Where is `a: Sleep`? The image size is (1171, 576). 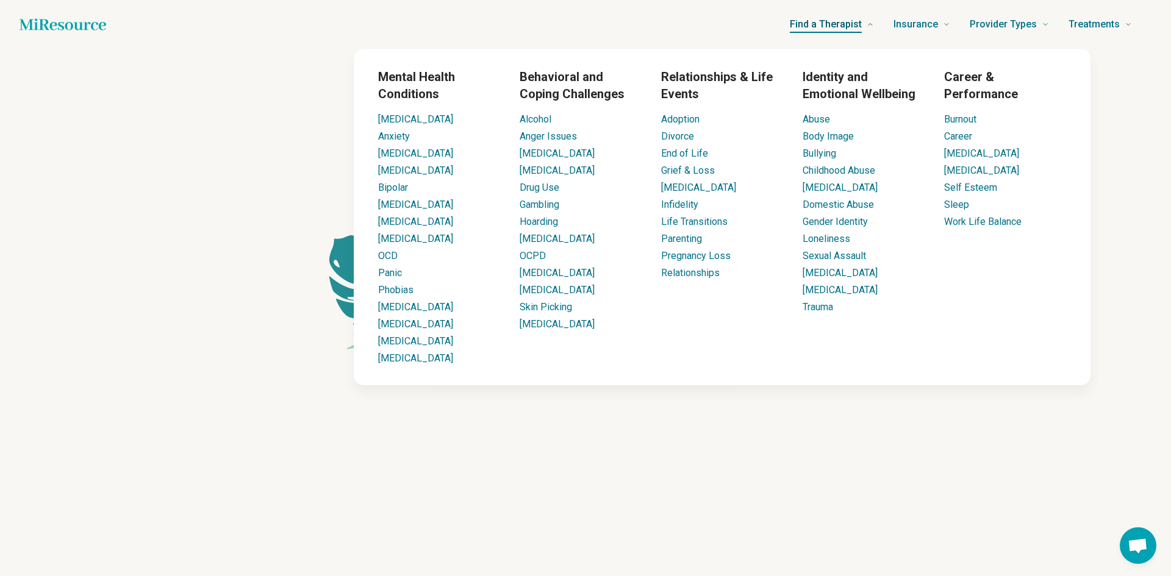 a: Sleep is located at coordinates (956, 204).